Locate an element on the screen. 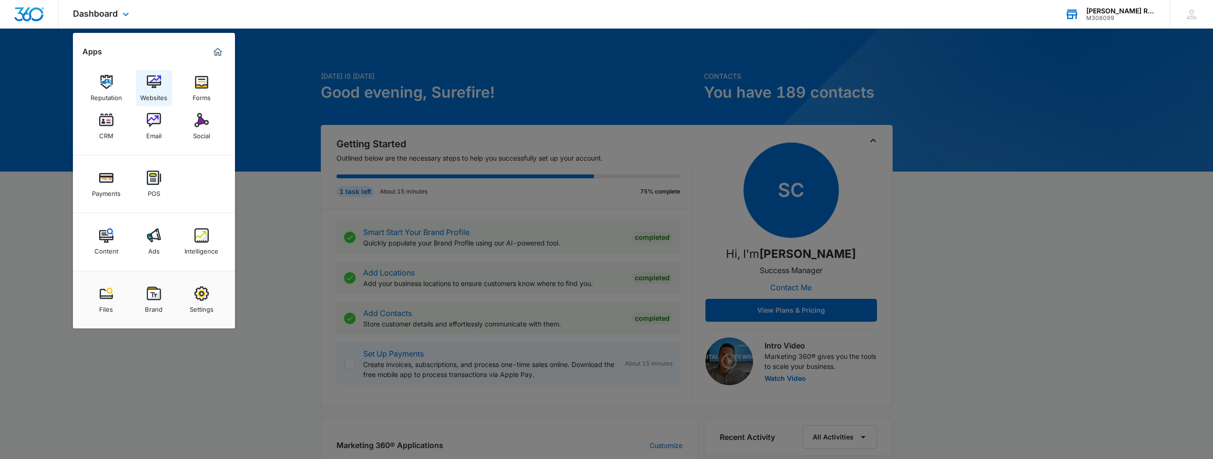 The image size is (1213, 459). a: Intelligence is located at coordinates (202, 242).